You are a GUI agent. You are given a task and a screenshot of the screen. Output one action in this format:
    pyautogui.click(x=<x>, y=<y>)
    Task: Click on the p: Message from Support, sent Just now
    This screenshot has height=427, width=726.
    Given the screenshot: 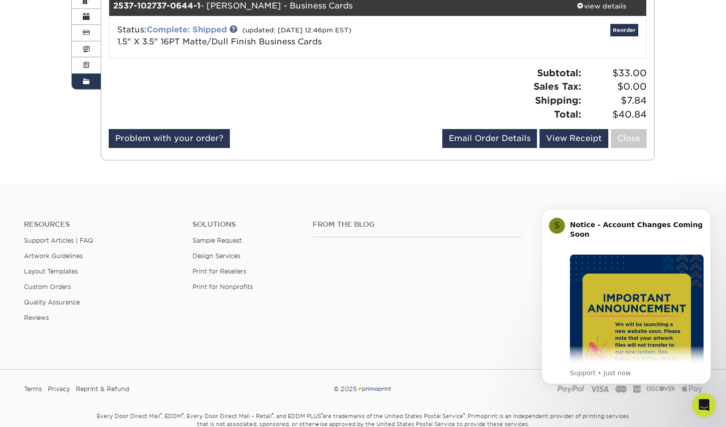 What is the action you would take?
    pyautogui.click(x=110, y=180)
    